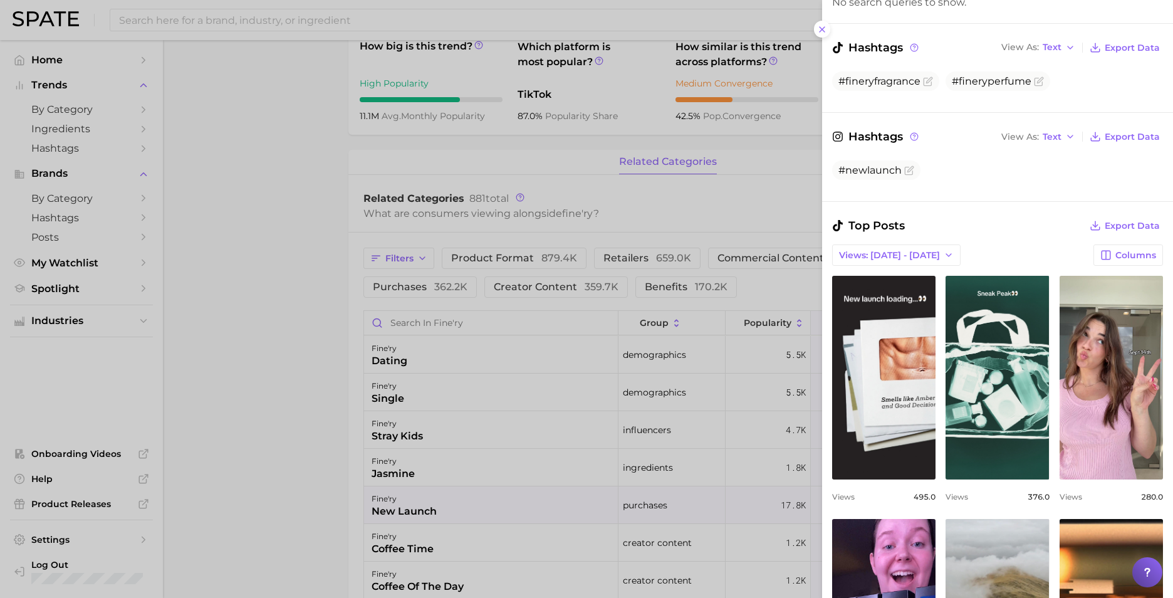 This screenshot has height=598, width=1173. I want to click on span: 495.0, so click(924, 496).